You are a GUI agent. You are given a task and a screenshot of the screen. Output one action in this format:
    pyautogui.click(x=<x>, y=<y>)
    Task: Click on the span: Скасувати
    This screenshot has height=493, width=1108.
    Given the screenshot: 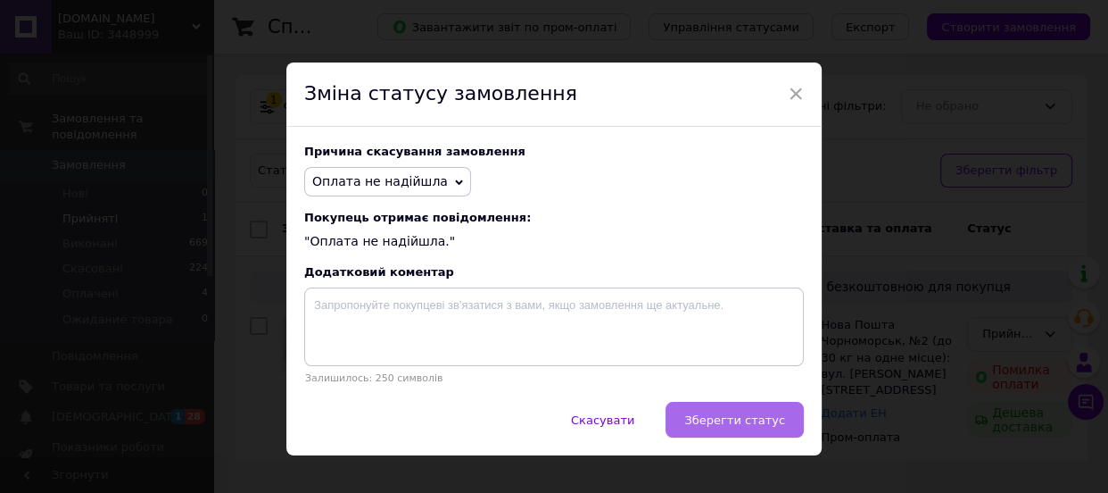 What is the action you would take?
    pyautogui.click(x=602, y=419)
    